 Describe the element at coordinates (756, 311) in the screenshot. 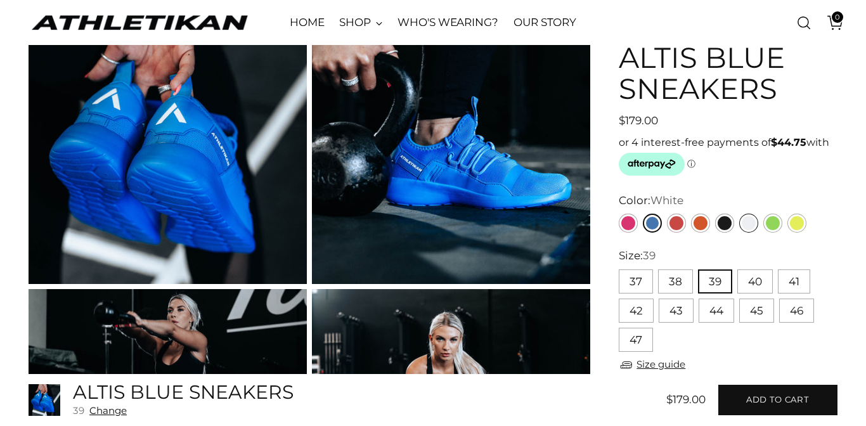

I see `button: 45` at that location.